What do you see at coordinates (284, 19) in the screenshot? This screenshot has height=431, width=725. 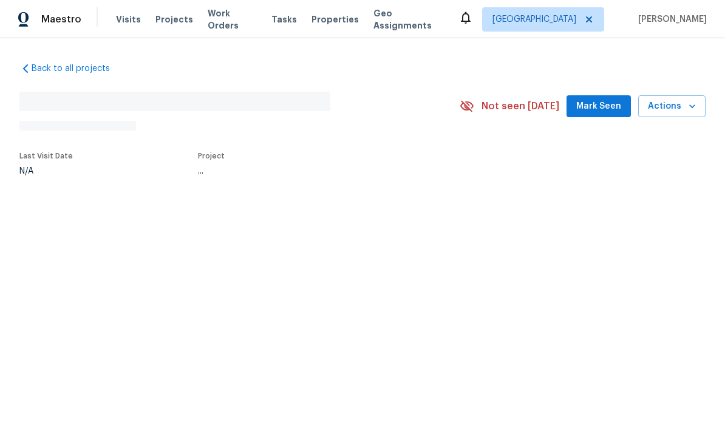 I see `span: Tasks` at bounding box center [284, 19].